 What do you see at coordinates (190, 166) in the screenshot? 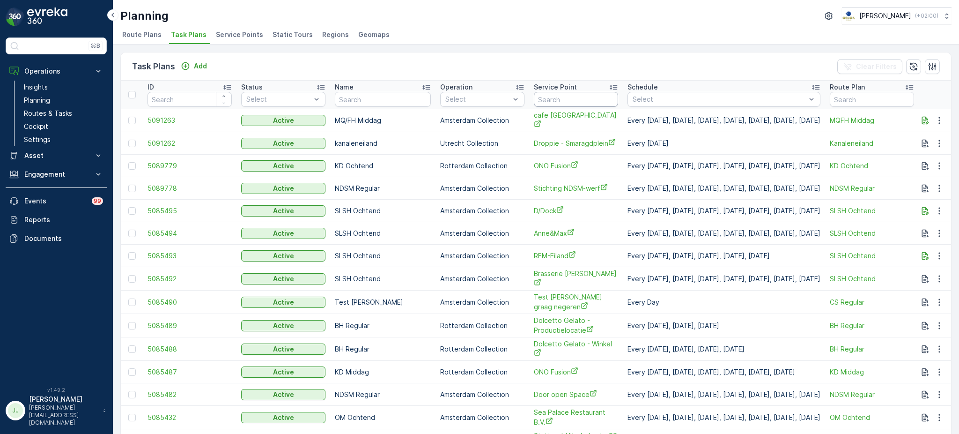
I see `a: 5089779` at bounding box center [190, 166].